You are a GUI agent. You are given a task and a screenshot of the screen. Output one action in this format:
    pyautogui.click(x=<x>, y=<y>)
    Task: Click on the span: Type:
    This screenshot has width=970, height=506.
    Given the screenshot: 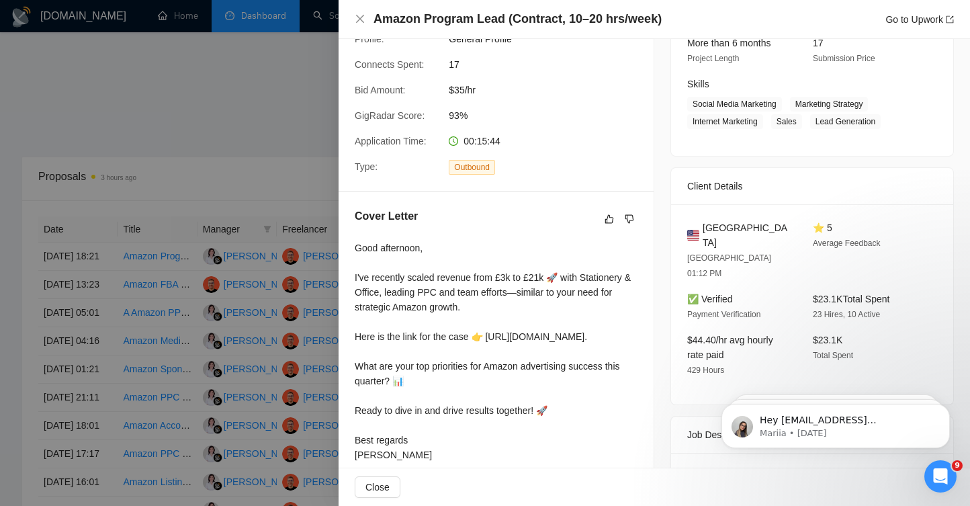 What is the action you would take?
    pyautogui.click(x=366, y=167)
    